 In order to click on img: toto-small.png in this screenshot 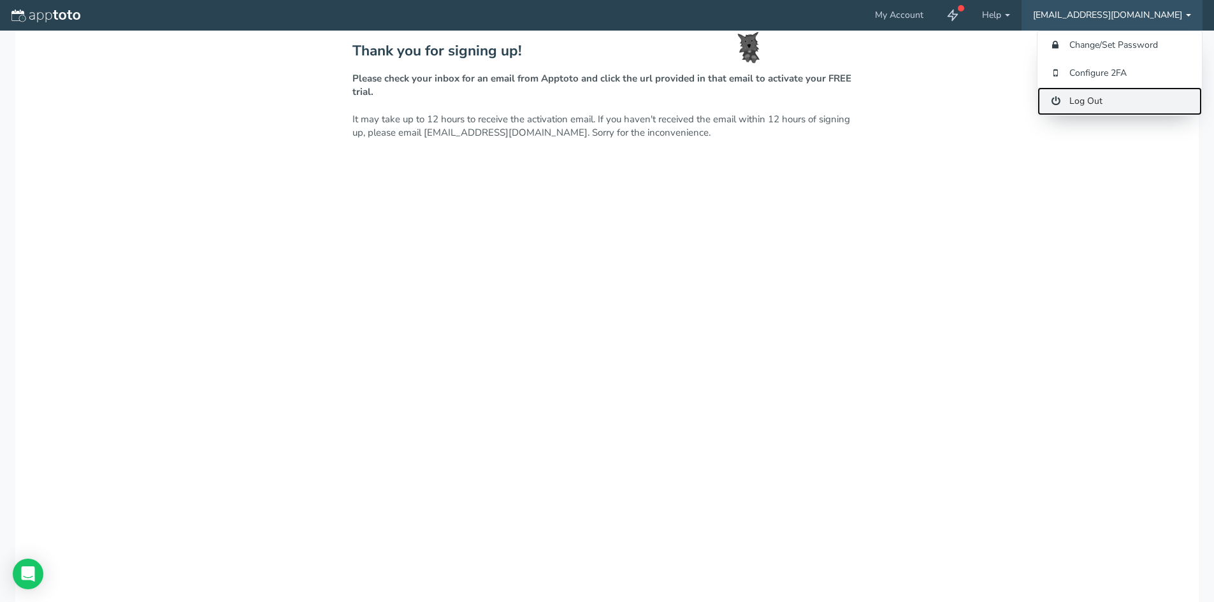, I will do `click(749, 48)`.